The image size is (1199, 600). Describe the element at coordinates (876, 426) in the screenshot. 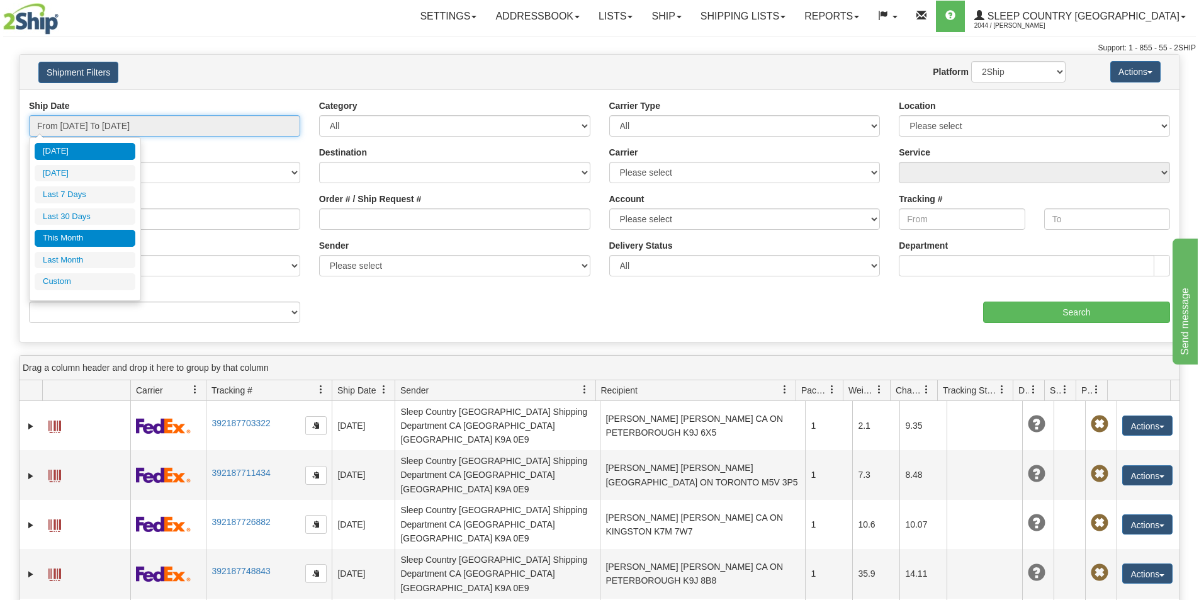

I see `td: 2.1` at that location.